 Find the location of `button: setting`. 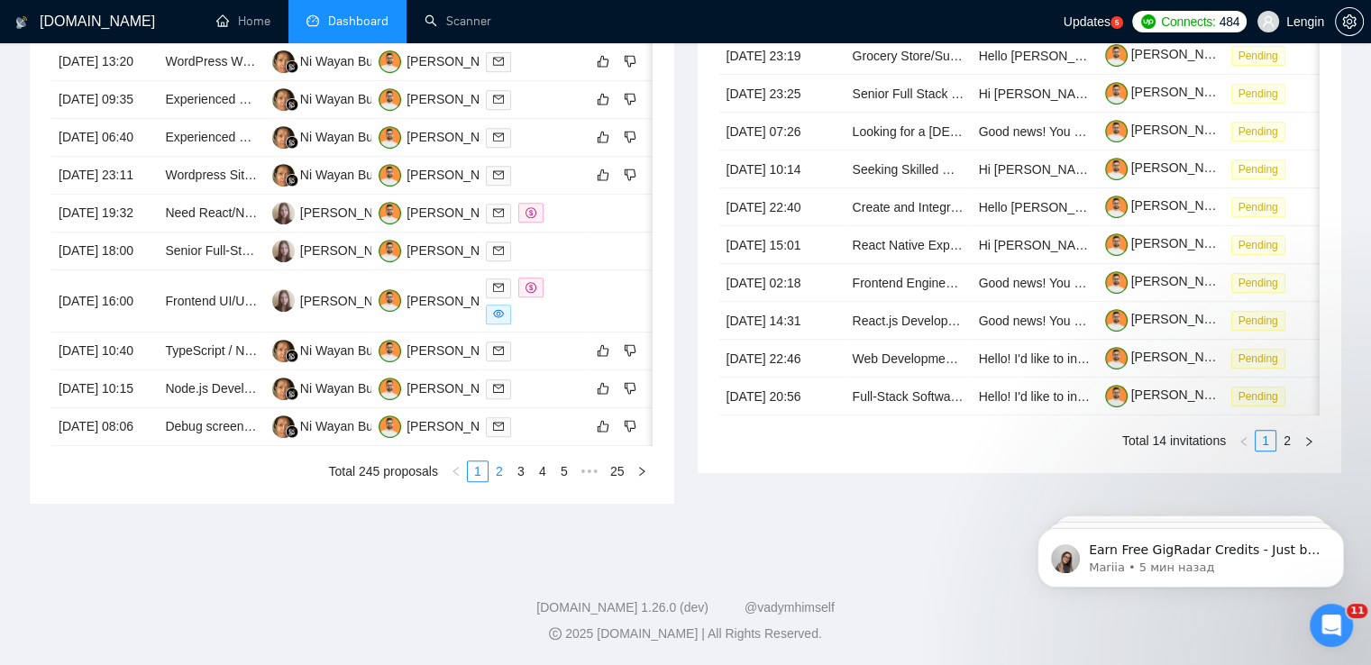

button: setting is located at coordinates (1349, 22).